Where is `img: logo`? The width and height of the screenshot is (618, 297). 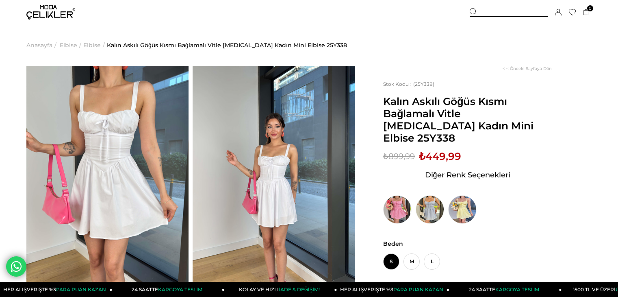
img: logo is located at coordinates (51, 12).